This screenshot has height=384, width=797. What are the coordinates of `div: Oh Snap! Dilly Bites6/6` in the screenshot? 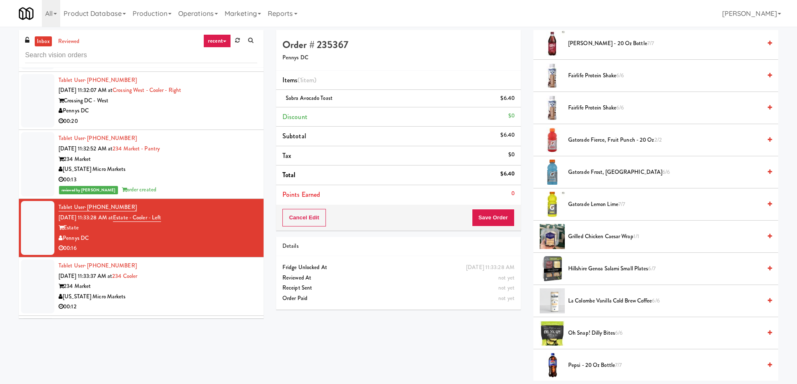 It's located at (668, 333).